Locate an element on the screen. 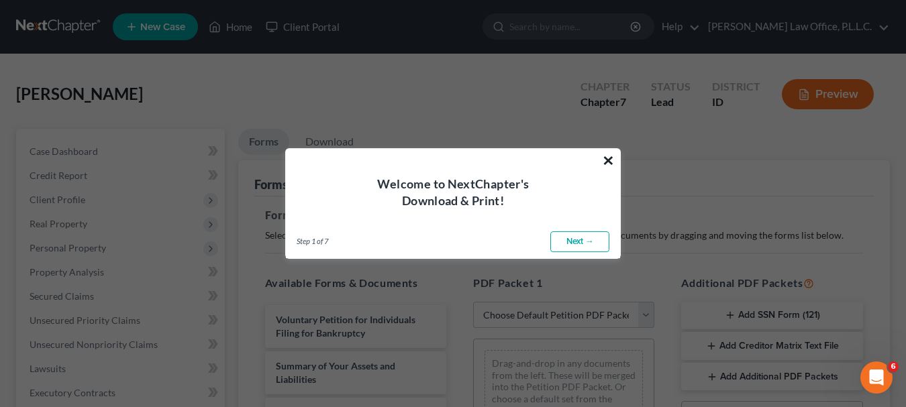  span: 6 is located at coordinates (893, 367).